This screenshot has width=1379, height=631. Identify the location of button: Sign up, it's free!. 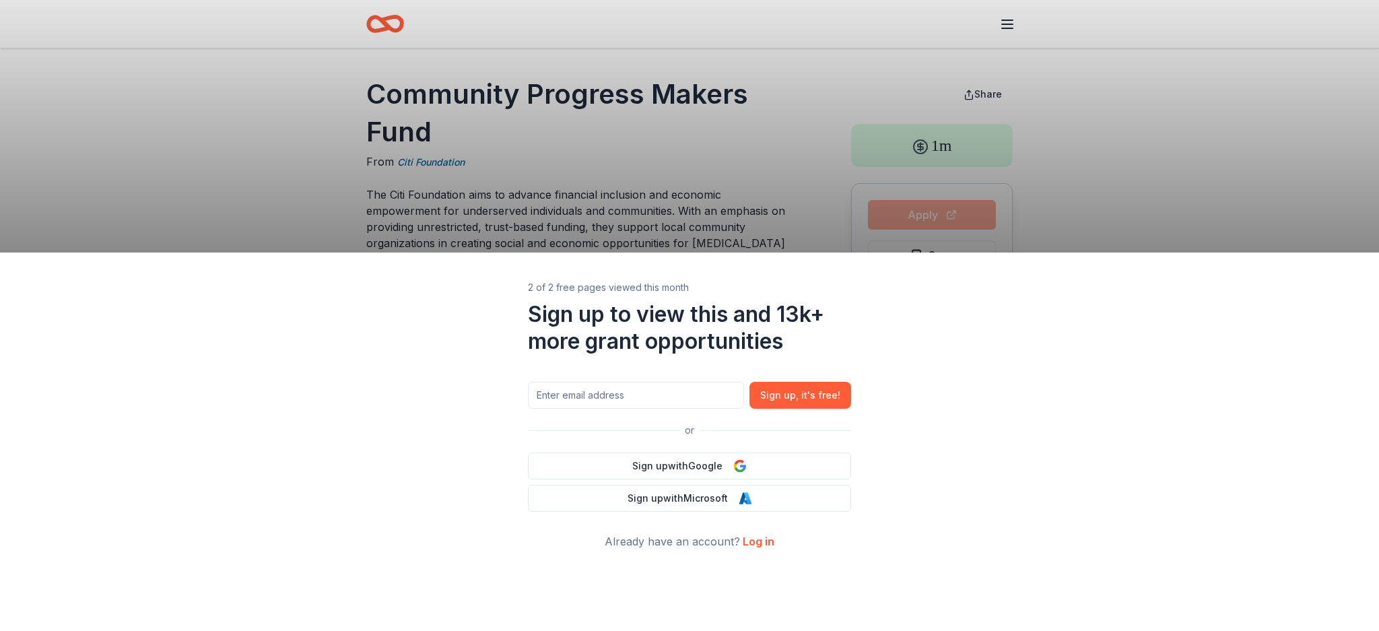
(800, 395).